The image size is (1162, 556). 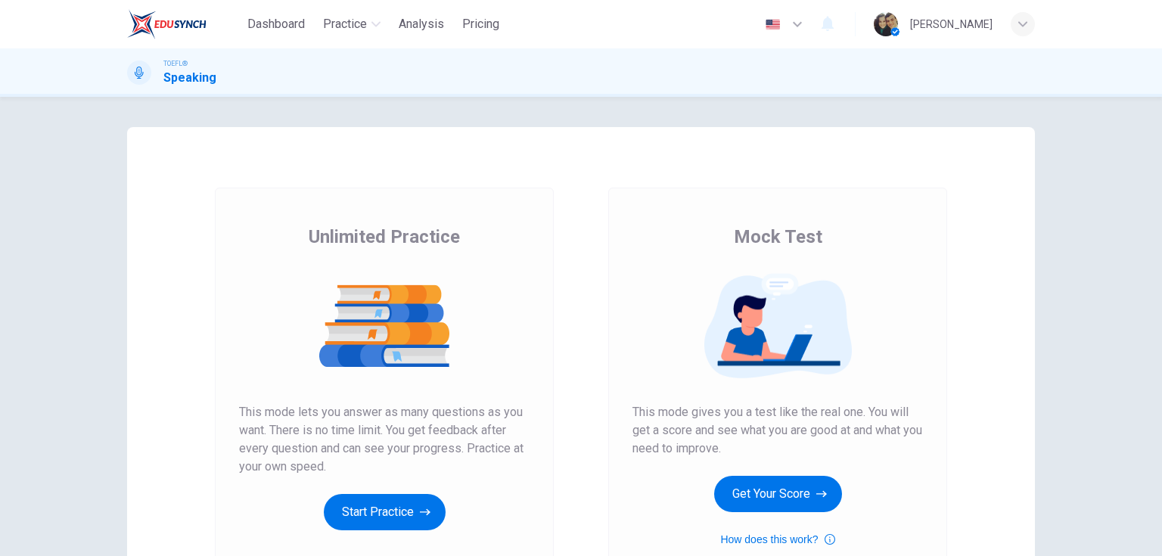 I want to click on a: EduSynch logo, so click(x=184, y=24).